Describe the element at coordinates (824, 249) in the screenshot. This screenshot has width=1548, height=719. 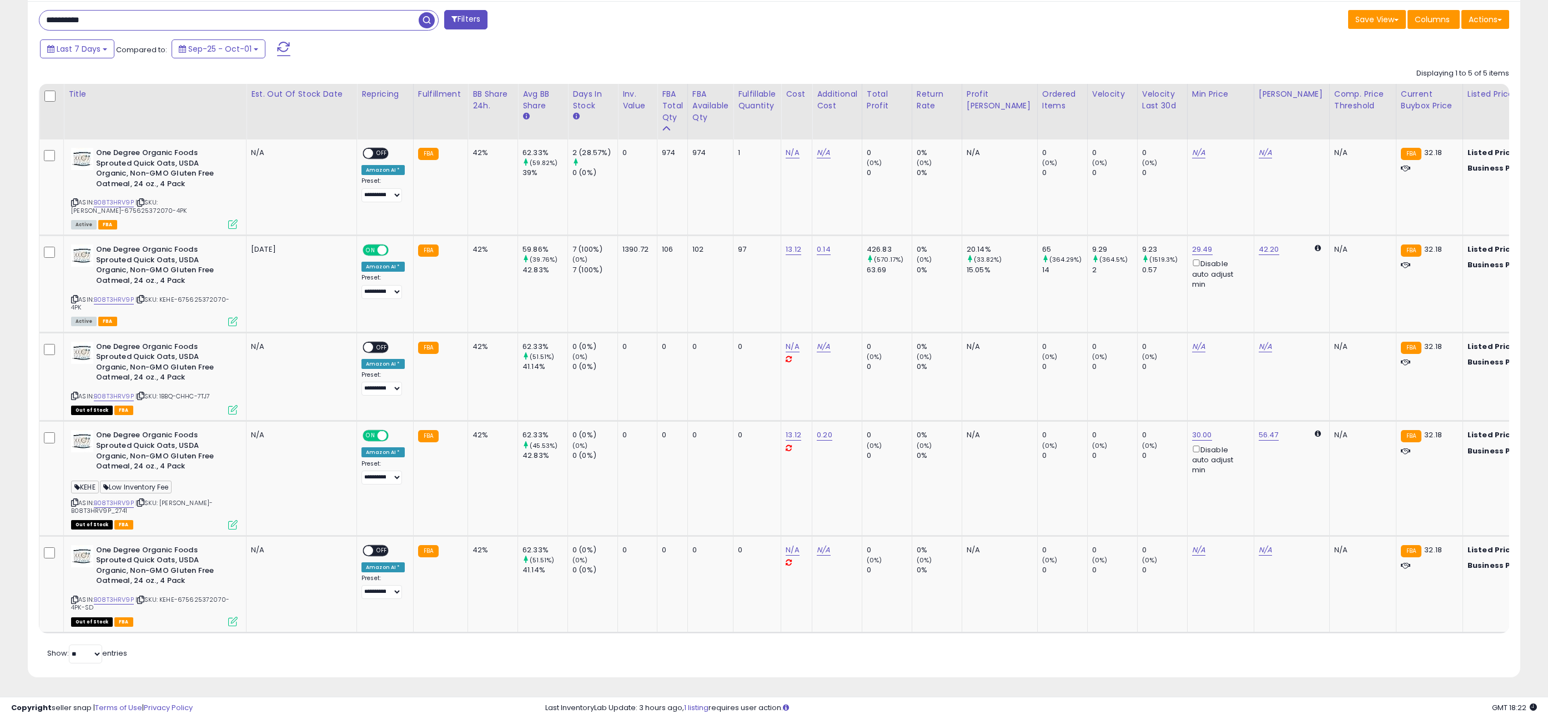
I see `a: 0.14` at that location.